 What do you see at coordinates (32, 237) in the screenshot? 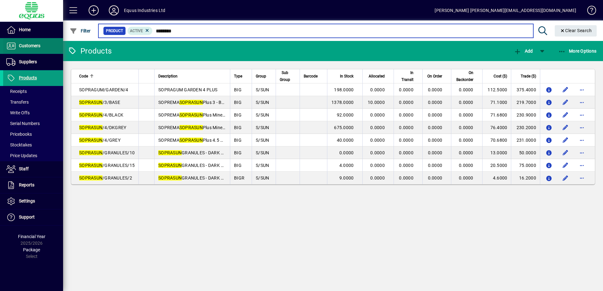
I see `span: Financial Year` at bounding box center [32, 237].